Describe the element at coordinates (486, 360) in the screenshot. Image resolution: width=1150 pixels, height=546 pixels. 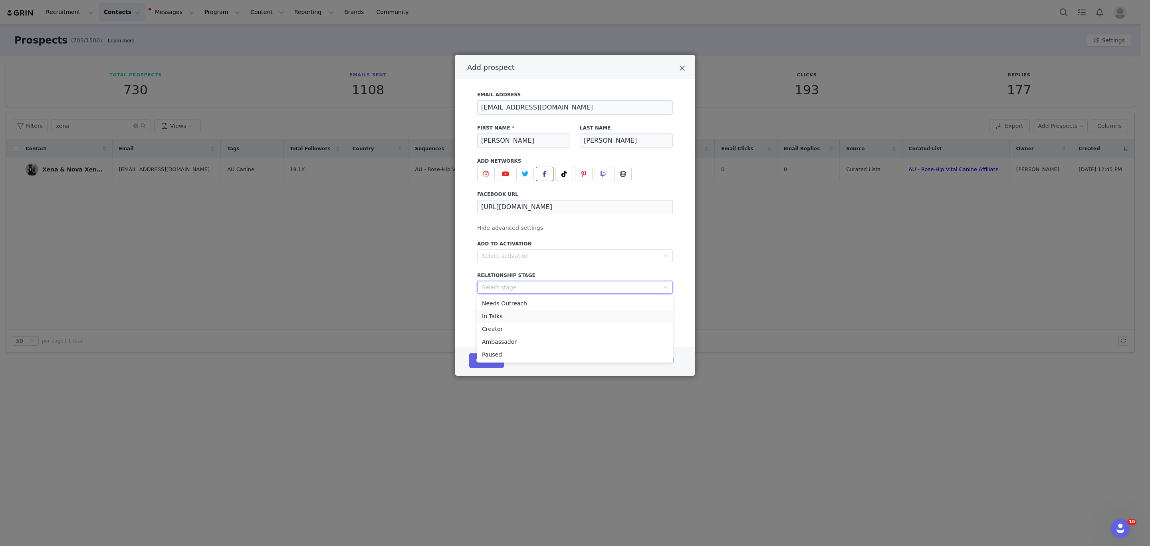
I see `button: Create` at that location.